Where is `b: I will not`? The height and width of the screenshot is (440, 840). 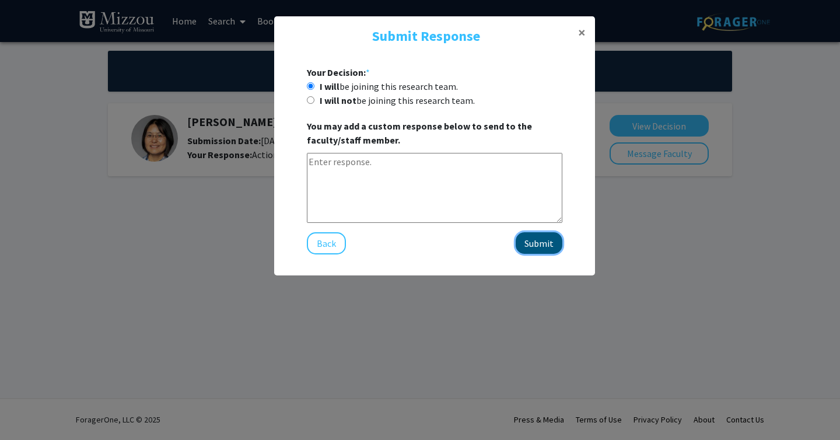
b: I will not is located at coordinates (338, 100).